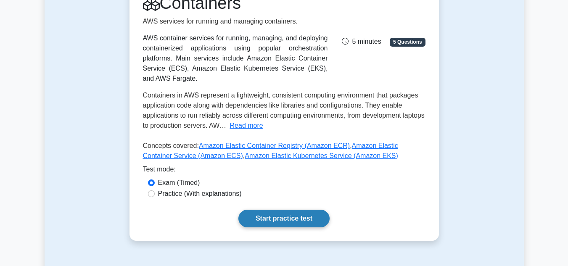 Image resolution: width=568 pixels, height=266 pixels. What do you see at coordinates (200, 194) in the screenshot?
I see `label: Practice (With explanations)` at bounding box center [200, 194].